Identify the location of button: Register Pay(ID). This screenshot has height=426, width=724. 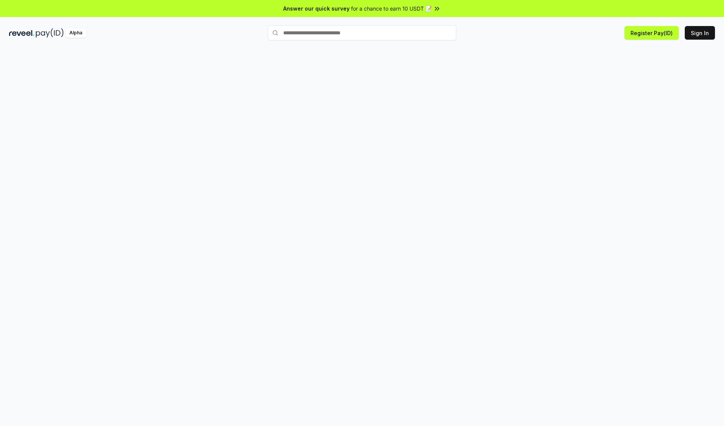
(651, 33).